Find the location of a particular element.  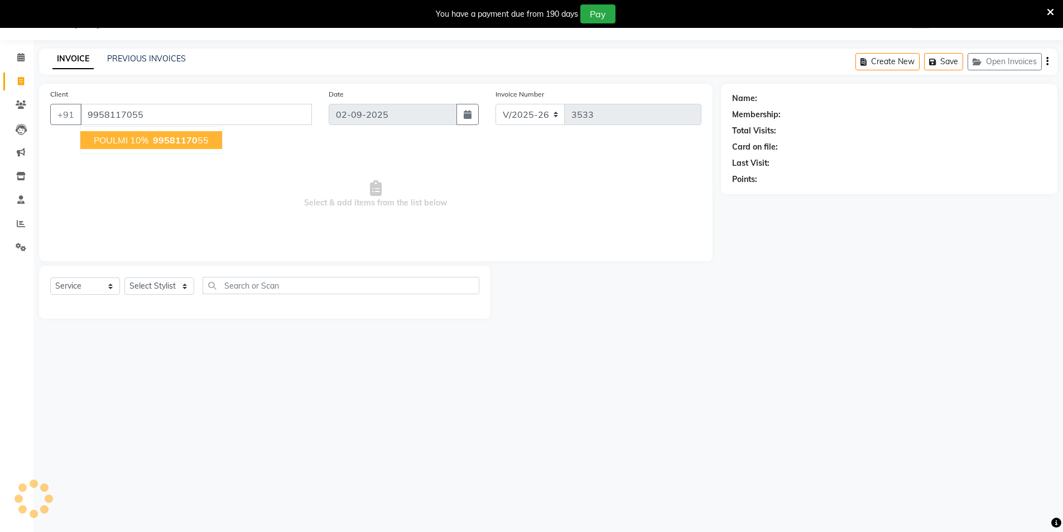

button: Pay is located at coordinates (598, 14).